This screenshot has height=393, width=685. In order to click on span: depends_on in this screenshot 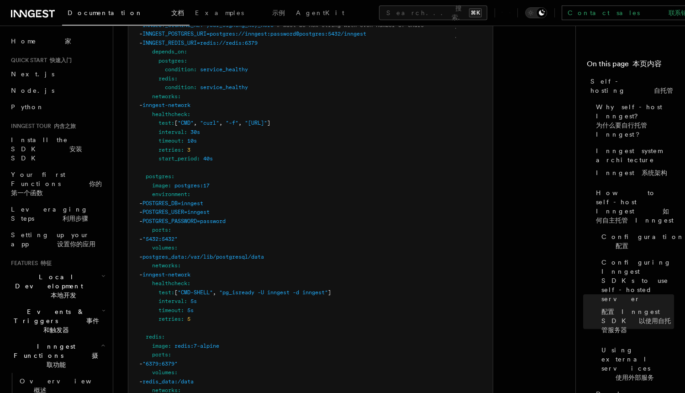, I will do `click(168, 52)`.